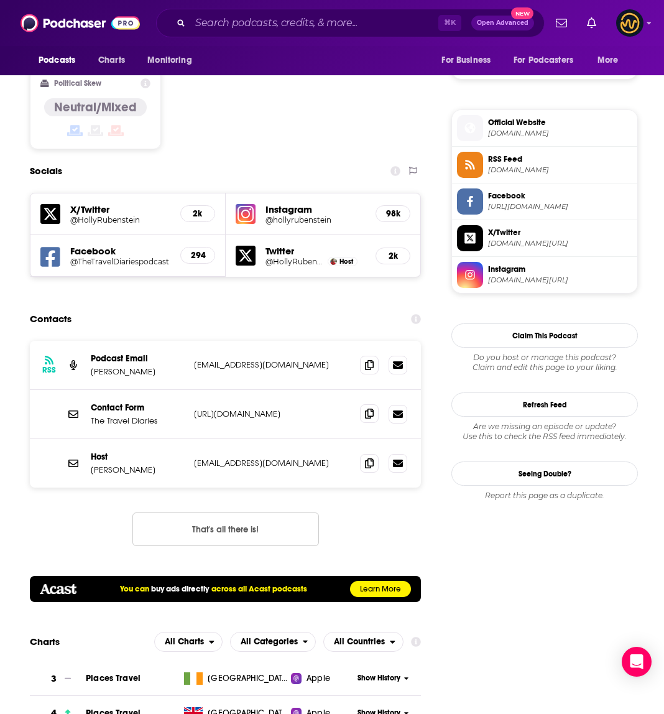 The height and width of the screenshot is (714, 664). Describe the element at coordinates (184, 642) in the screenshot. I see `span: All Charts` at that location.